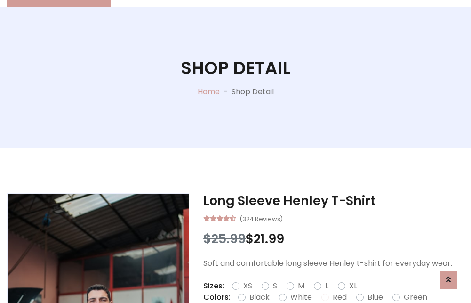 This screenshot has width=471, height=303. I want to click on p: Soft and comfortable long sleeve Henley t-shirt for everyday wear., so click(334, 263).